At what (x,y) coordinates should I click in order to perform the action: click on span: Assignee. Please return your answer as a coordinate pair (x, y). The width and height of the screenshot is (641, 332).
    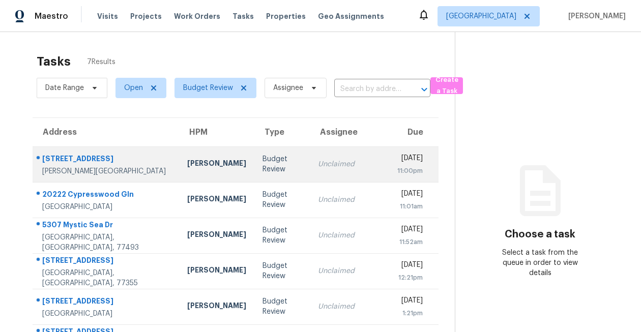
    Looking at the image, I should click on (288, 88).